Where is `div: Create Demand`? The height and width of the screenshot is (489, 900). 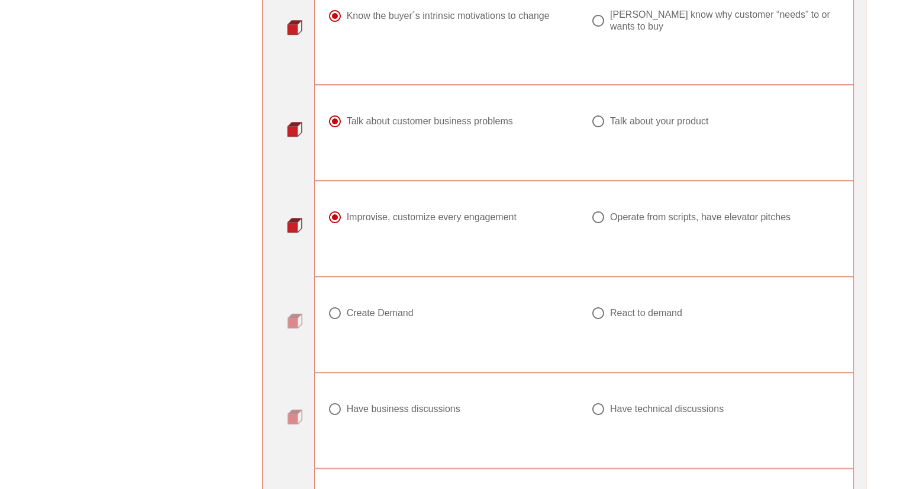
div: Create Demand is located at coordinates (380, 313).